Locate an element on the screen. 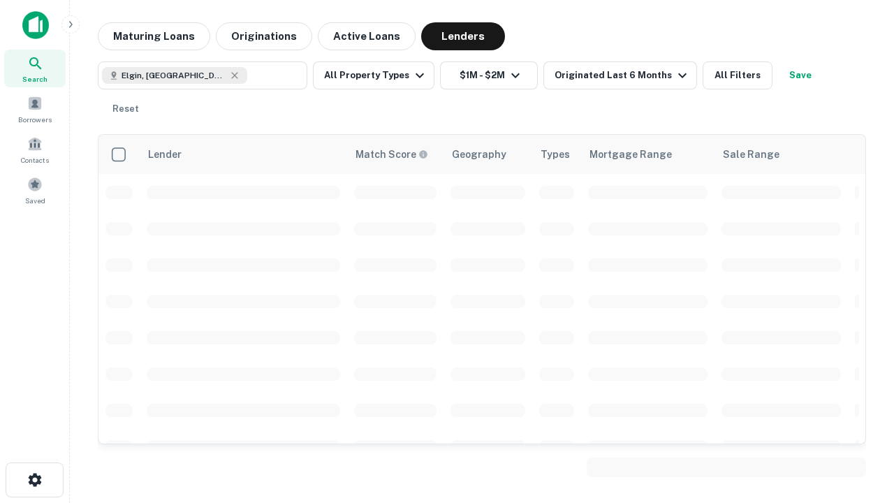 The image size is (894, 503). button: Originations is located at coordinates (264, 36).